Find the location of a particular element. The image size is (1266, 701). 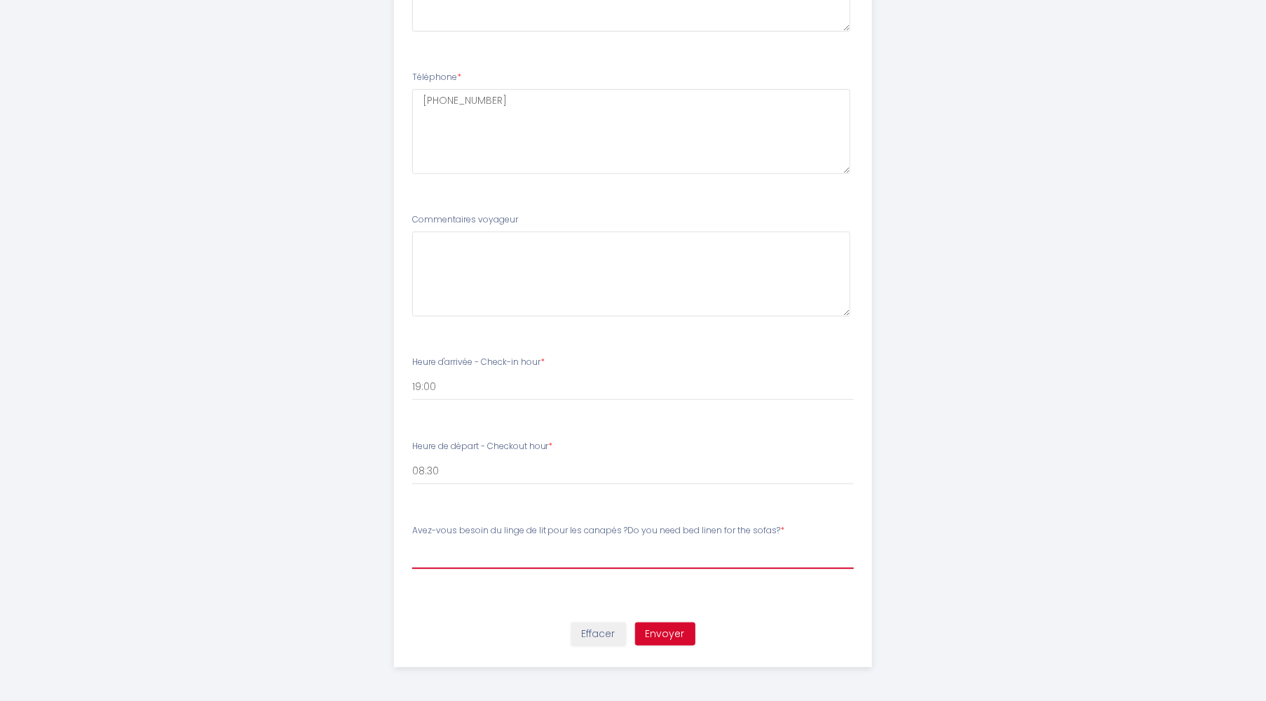

label: Heure d'arrivée - Check-in hour is located at coordinates (478, 362).